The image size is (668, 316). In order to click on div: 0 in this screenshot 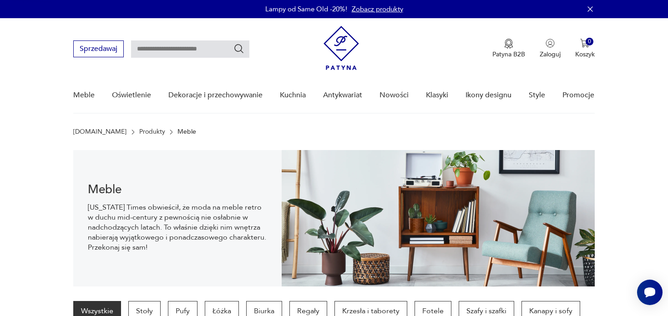, I will do `click(590, 41)`.